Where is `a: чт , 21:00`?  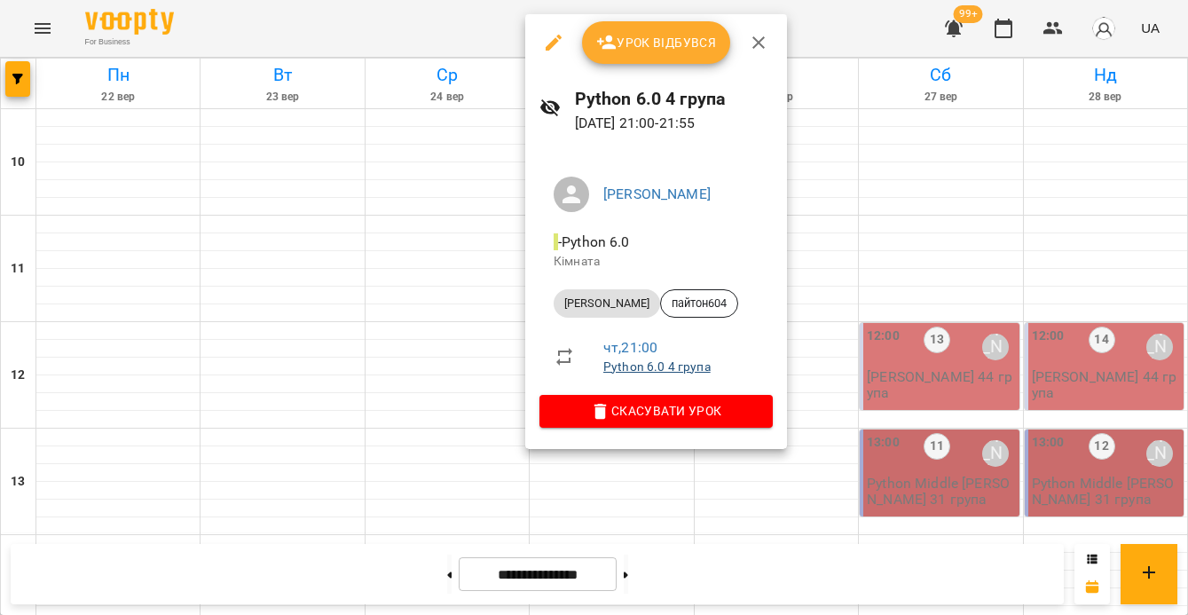 a: чт , 21:00 is located at coordinates (630, 347).